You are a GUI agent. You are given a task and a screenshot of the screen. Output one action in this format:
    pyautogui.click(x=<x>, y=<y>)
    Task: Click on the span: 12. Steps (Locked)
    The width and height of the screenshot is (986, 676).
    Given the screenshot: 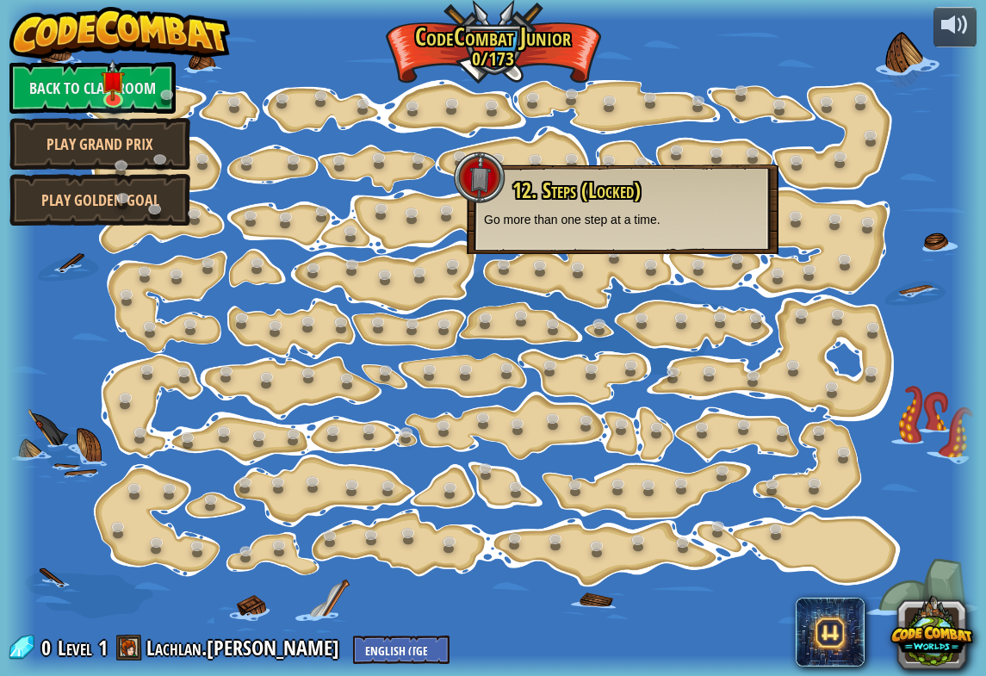 What is the action you would take?
    pyautogui.click(x=576, y=190)
    